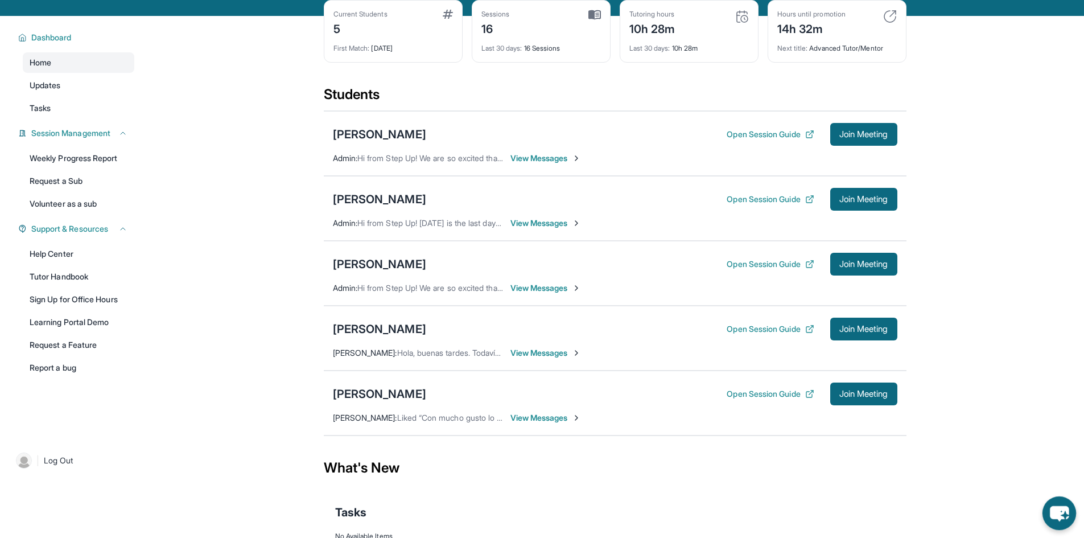  What do you see at coordinates (837, 45) in the screenshot?
I see `div: Advanced Tutor/Mentor` at bounding box center [837, 45].